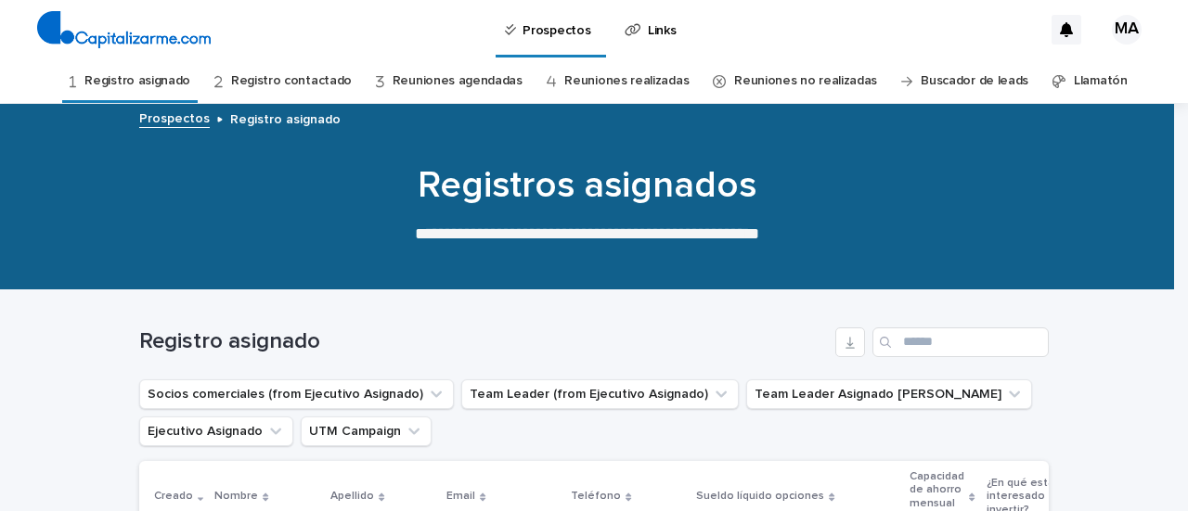 This screenshot has width=1188, height=511. What do you see at coordinates (216, 432) in the screenshot?
I see `button: Ejecutivo Asignado` at bounding box center [216, 432].